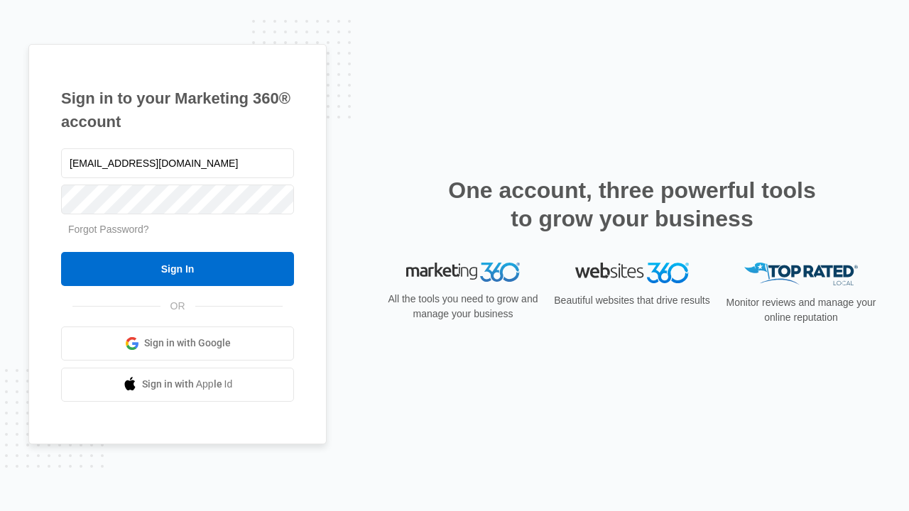  Describe the element at coordinates (632, 300) in the screenshot. I see `p: Beautiful websites that drive results` at that location.